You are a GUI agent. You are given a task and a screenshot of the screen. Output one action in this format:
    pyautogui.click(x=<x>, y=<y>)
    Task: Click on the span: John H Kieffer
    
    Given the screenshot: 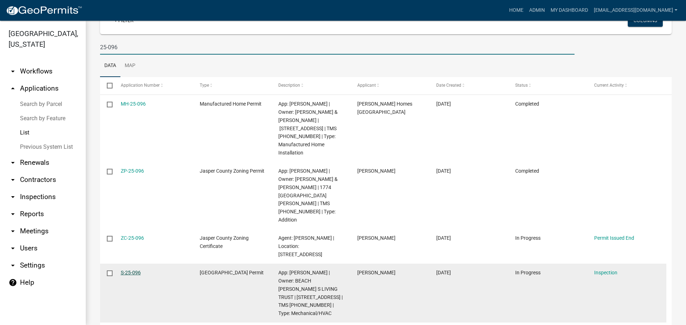 What is the action you would take?
    pyautogui.click(x=376, y=171)
    